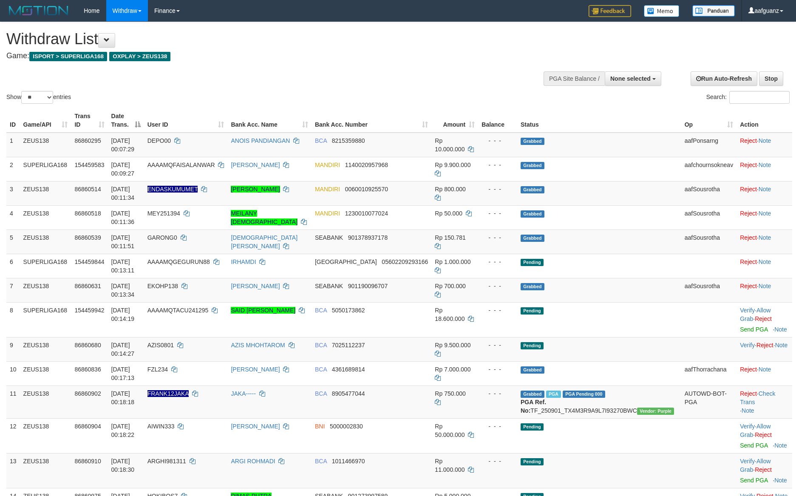 The height and width of the screenshot is (496, 796). I want to click on span: 86860514, so click(88, 189).